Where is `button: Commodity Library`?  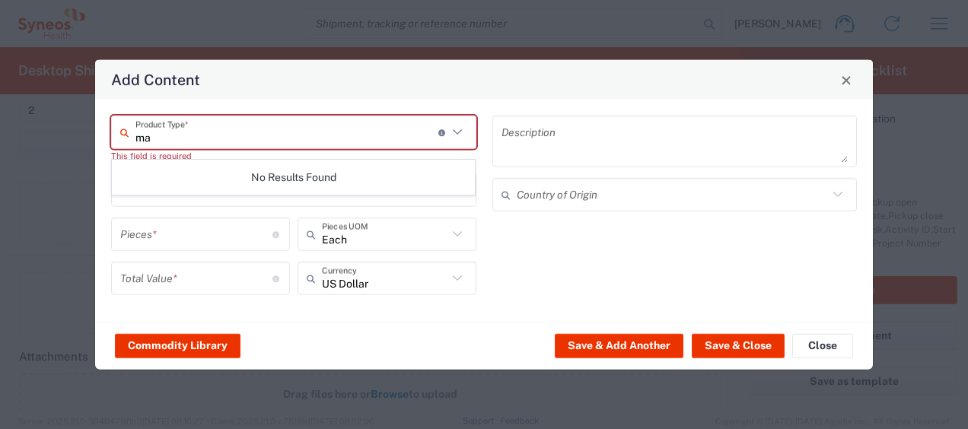 button: Commodity Library is located at coordinates (177, 345).